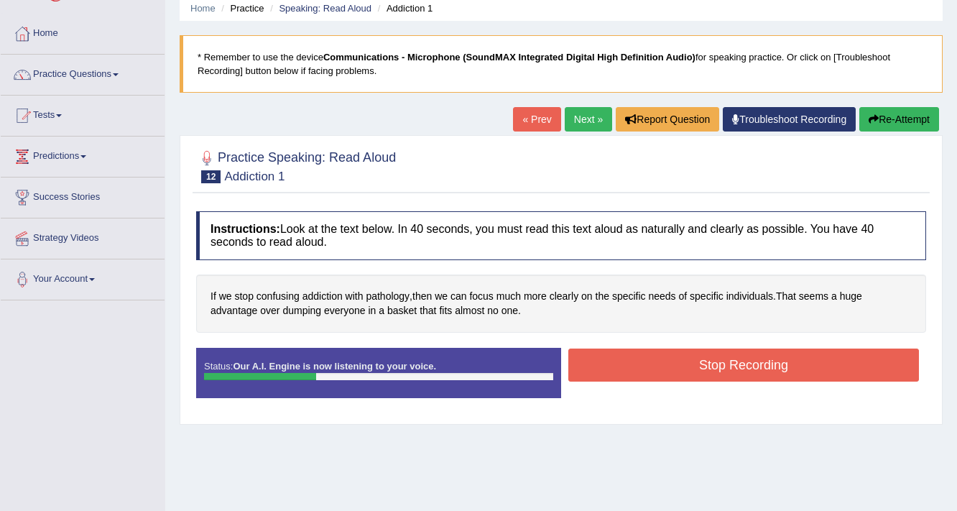 This screenshot has width=957, height=511. What do you see at coordinates (254, 176) in the screenshot?
I see `small: Addiction 1` at bounding box center [254, 176].